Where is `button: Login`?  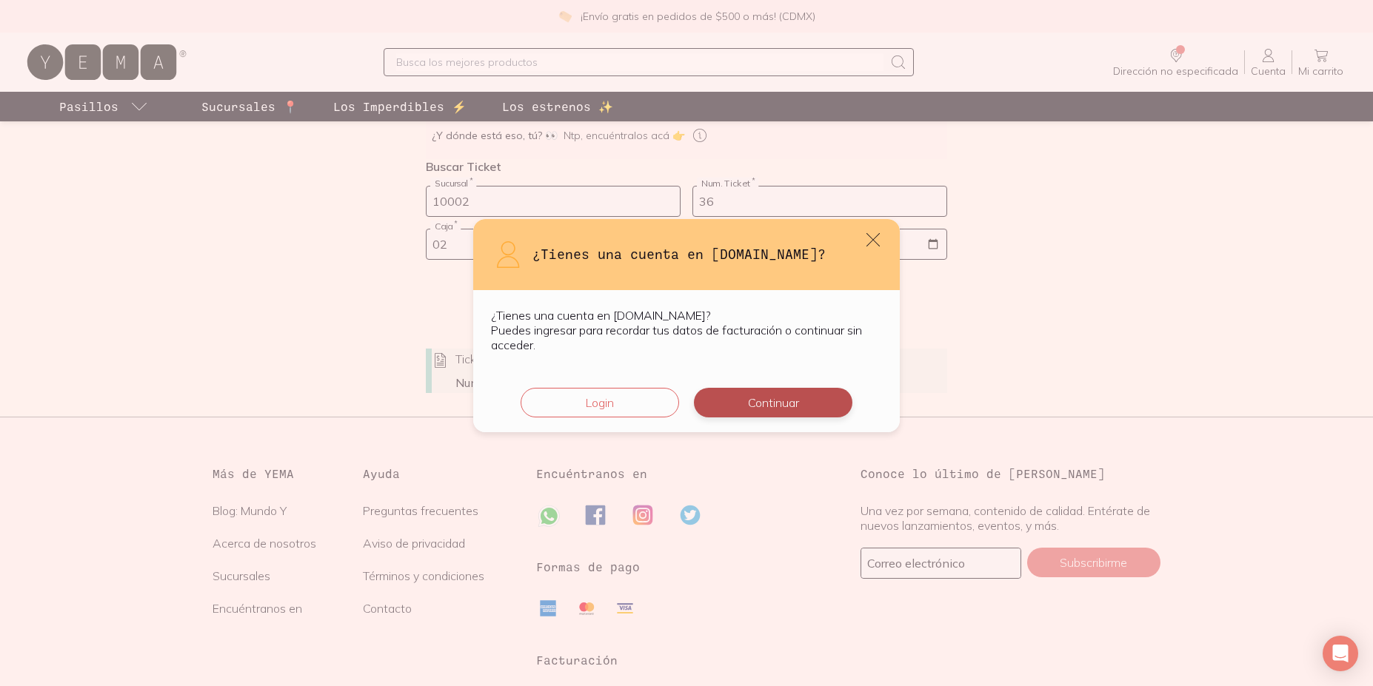 button: Login is located at coordinates (600, 403).